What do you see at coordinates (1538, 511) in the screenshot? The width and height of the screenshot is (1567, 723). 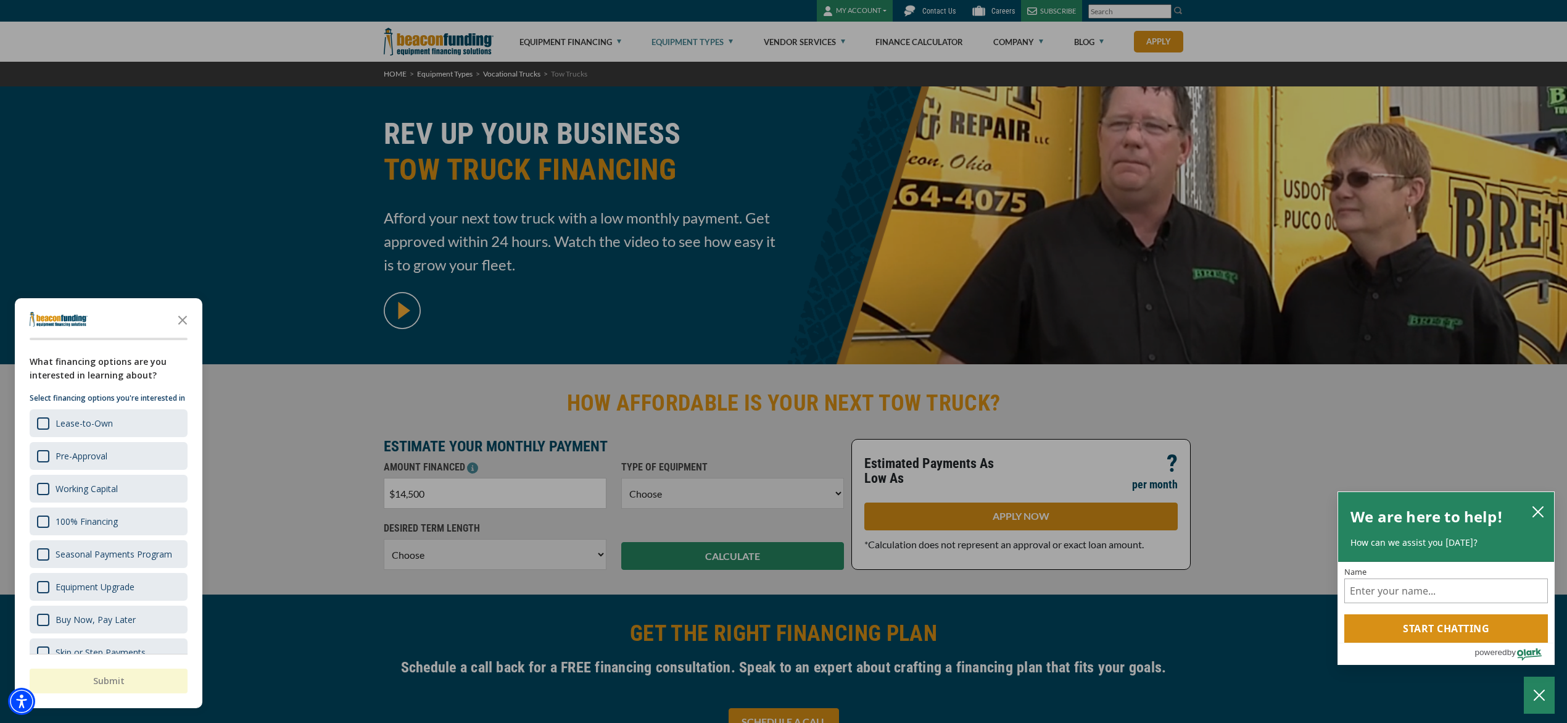 I see `button: close chatbox` at bounding box center [1538, 511].